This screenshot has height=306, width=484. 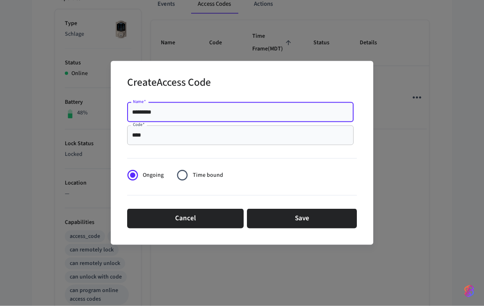 I want to click on button: Save, so click(x=302, y=219).